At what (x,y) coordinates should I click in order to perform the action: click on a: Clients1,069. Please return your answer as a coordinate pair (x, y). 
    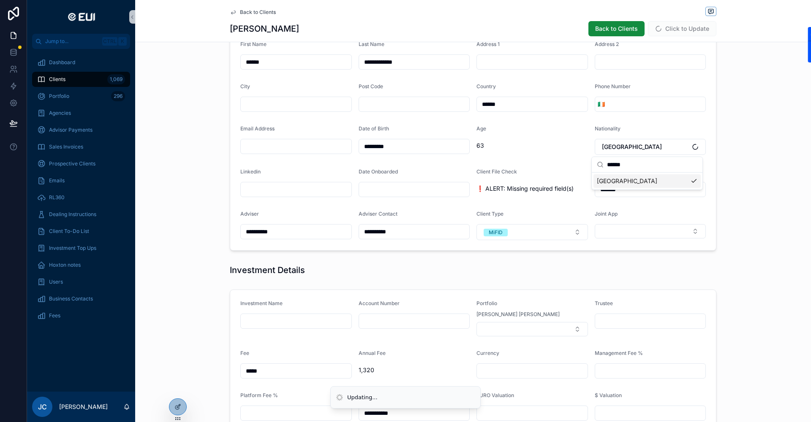
    Looking at the image, I should click on (81, 79).